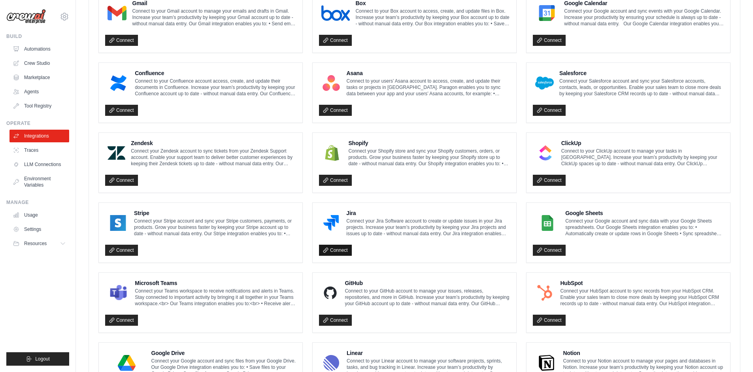 This screenshot has width=753, height=372. What do you see at coordinates (215, 213) in the screenshot?
I see `h4: Stripe` at bounding box center [215, 213].